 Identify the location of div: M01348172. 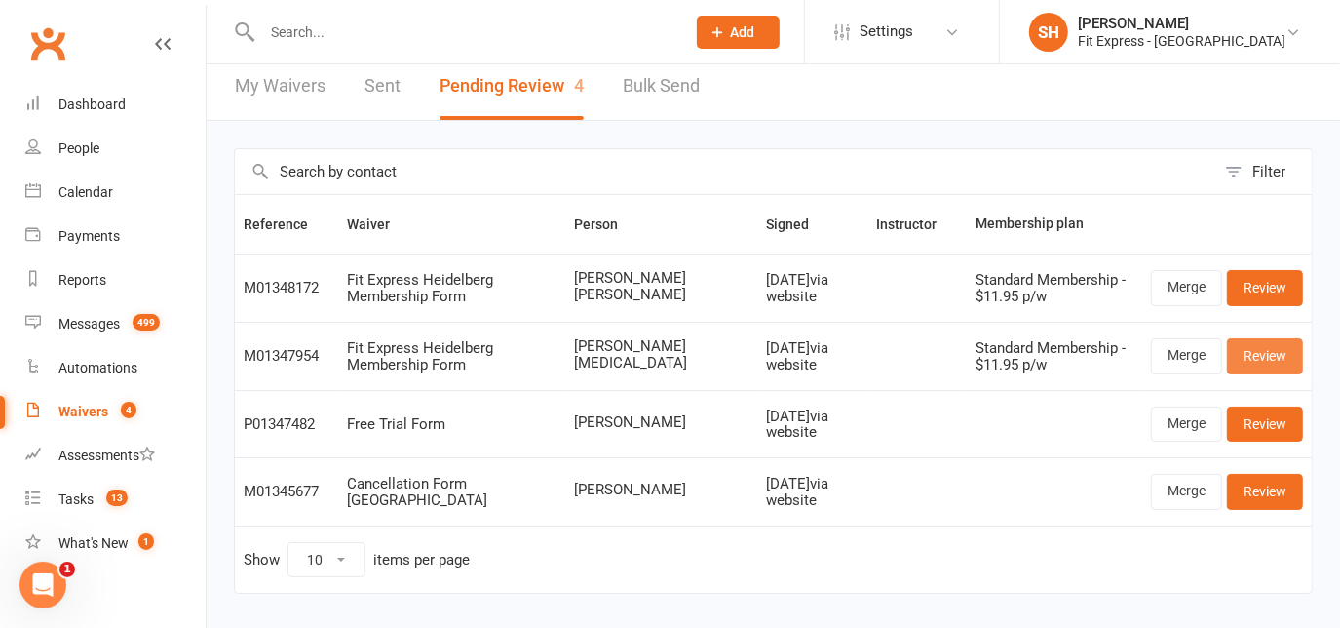
(287, 287).